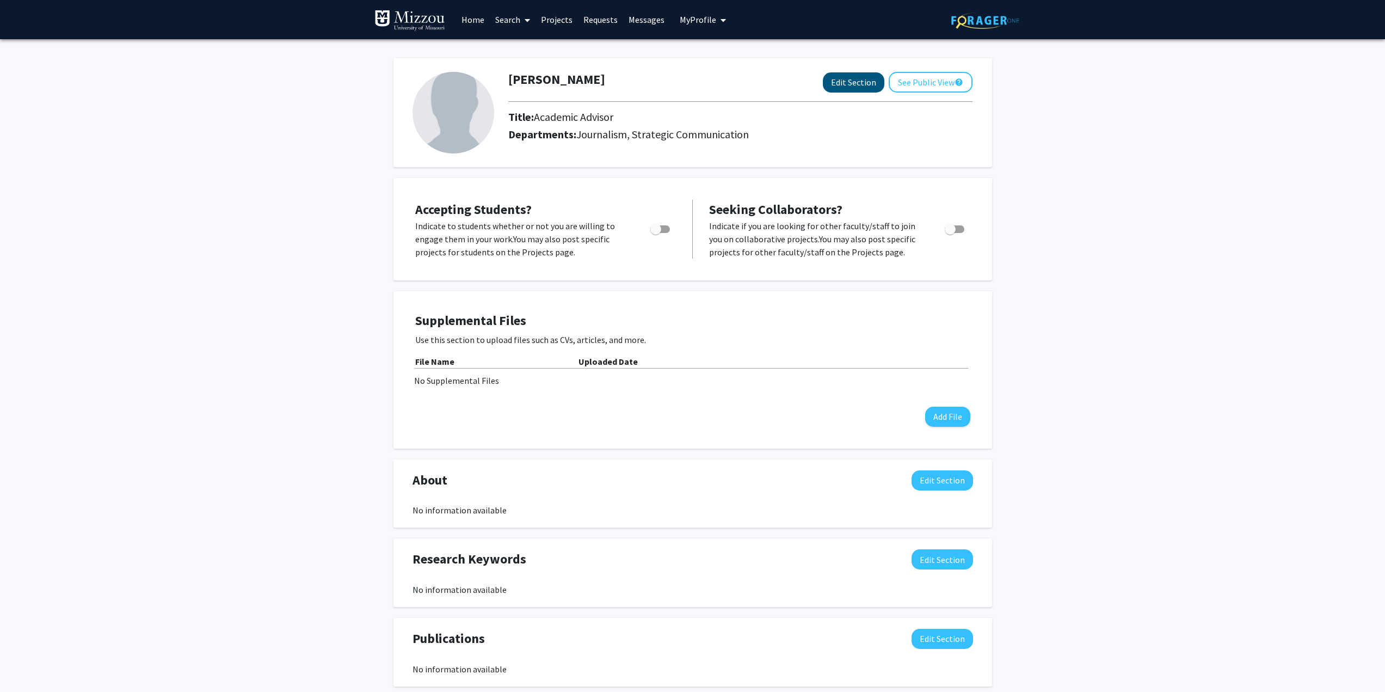 The image size is (1385, 692). Describe the element at coordinates (959, 82) in the screenshot. I see `mat-icon: help` at that location.